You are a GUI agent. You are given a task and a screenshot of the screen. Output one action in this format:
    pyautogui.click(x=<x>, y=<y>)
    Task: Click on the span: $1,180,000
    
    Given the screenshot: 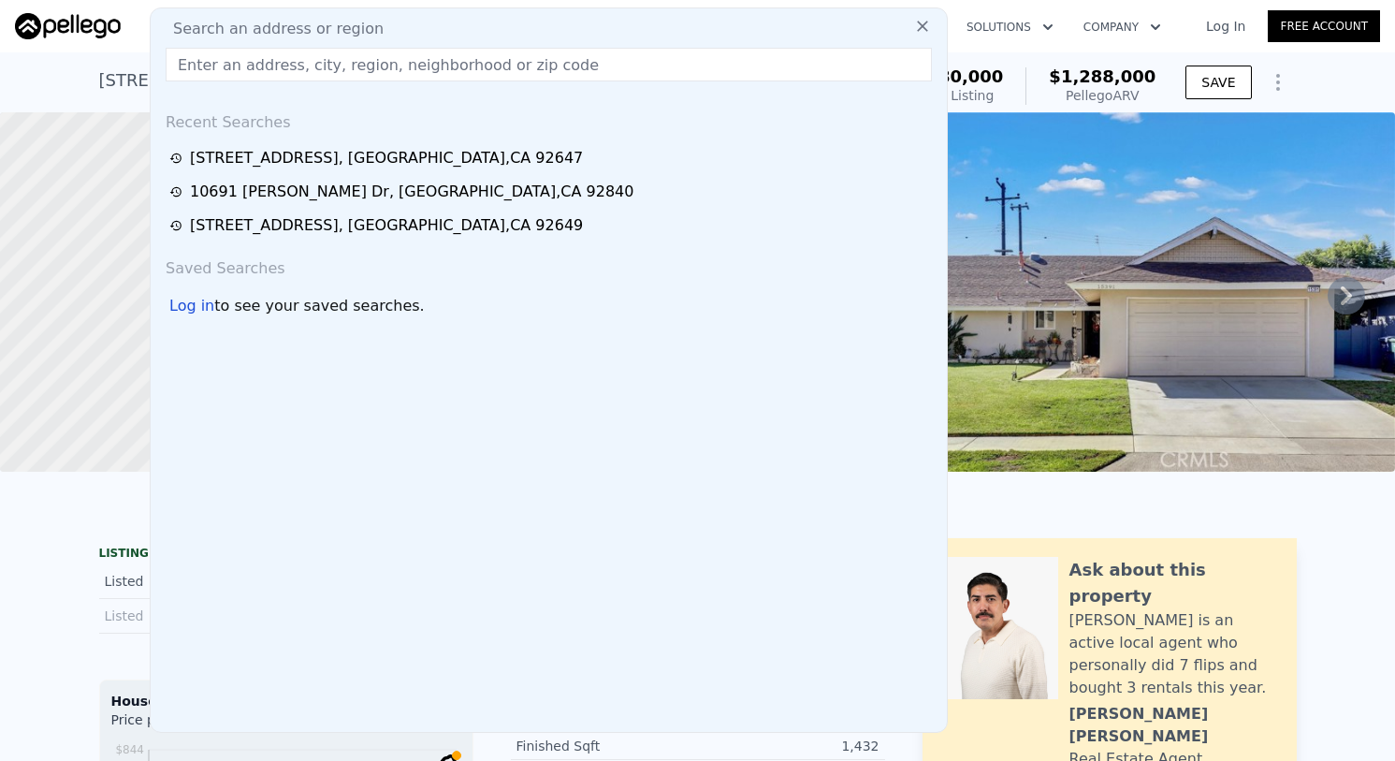 What is the action you would take?
    pyautogui.click(x=950, y=76)
    